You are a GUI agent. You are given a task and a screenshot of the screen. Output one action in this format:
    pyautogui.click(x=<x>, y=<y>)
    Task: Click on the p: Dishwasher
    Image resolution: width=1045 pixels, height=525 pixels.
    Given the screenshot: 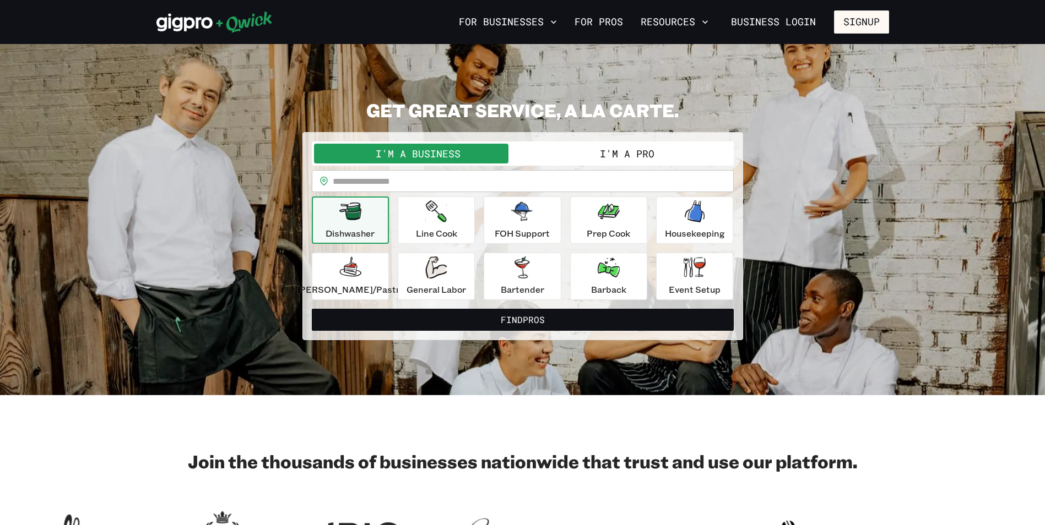 What is the action you would take?
    pyautogui.click(x=350, y=233)
    